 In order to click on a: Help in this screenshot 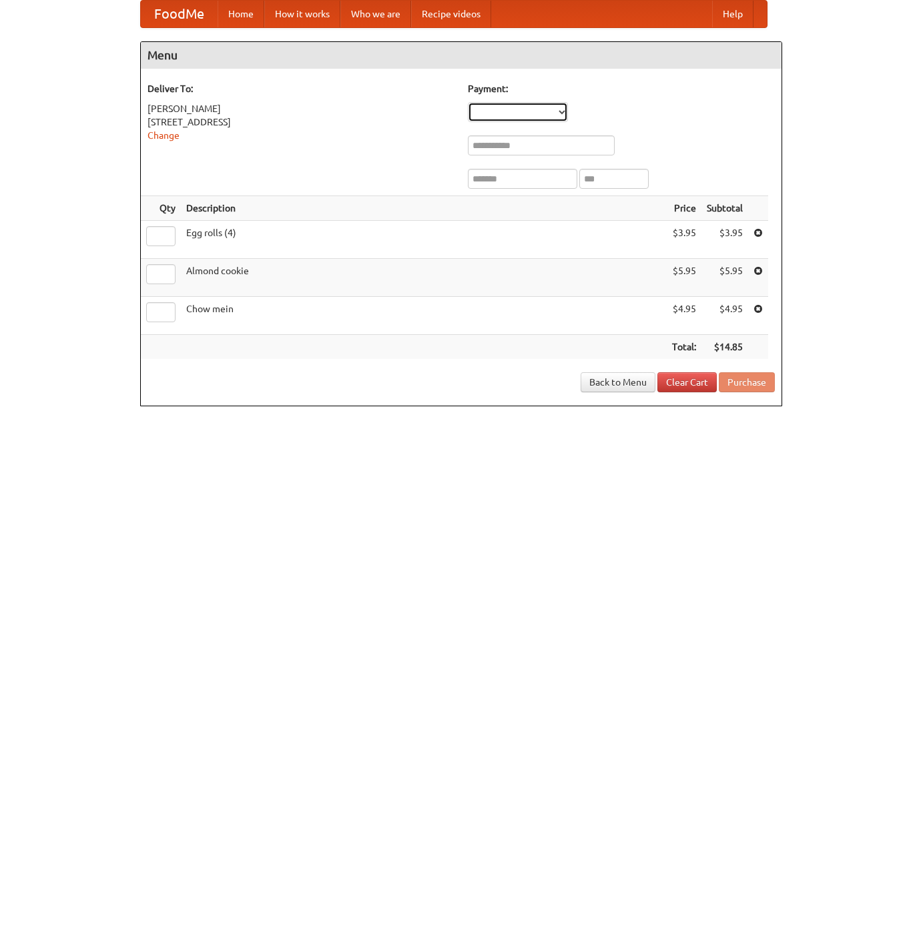, I will do `click(733, 14)`.